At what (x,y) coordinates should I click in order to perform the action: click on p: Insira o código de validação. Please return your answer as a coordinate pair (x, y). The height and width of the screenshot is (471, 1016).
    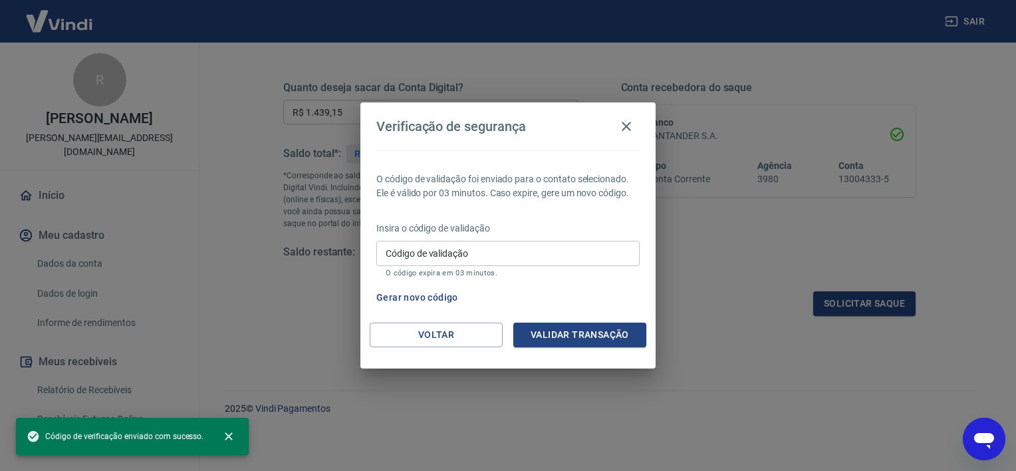
    Looking at the image, I should click on (508, 228).